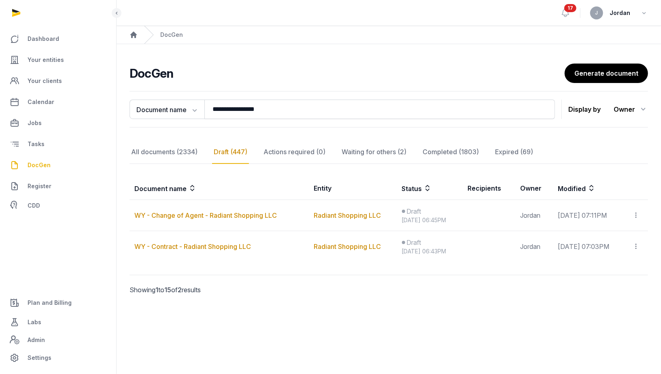  What do you see at coordinates (58, 123) in the screenshot?
I see `a: Jobs` at bounding box center [58, 123].